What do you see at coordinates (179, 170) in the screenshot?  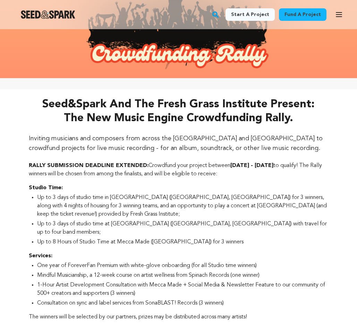 I see `p: Crowdfund your project between to qualify! The Rally winners will be chosen from among the finali...` at bounding box center [179, 170].